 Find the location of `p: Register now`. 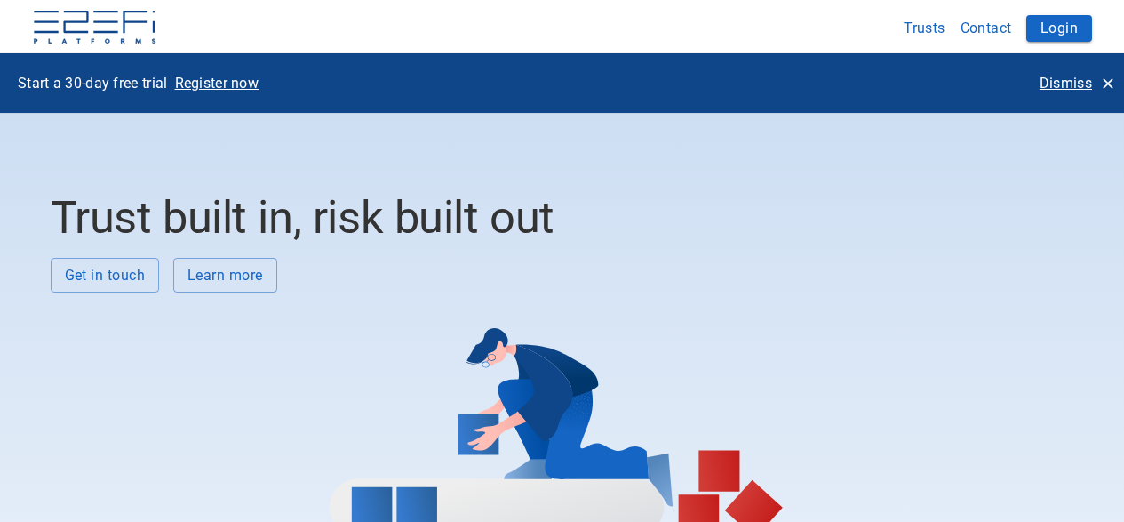

p: Register now is located at coordinates (217, 83).